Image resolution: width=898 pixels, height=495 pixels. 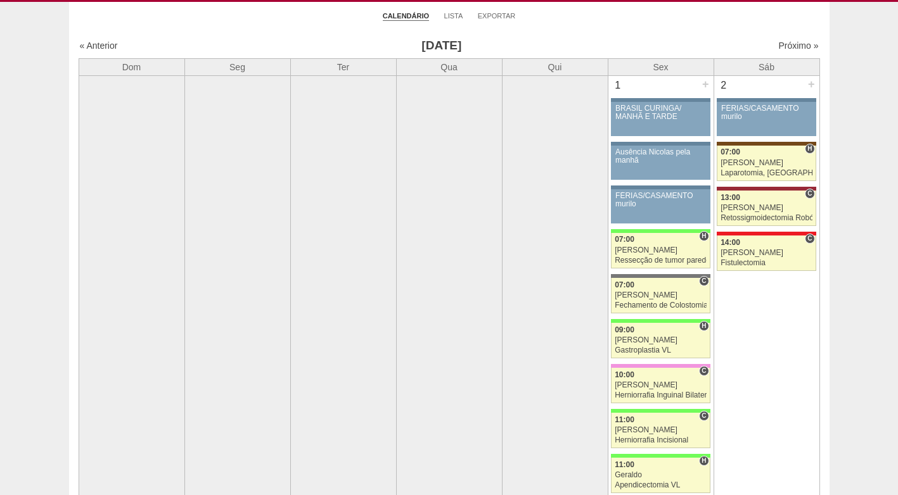 I want to click on div: Herniorrafia Incisional, so click(x=660, y=440).